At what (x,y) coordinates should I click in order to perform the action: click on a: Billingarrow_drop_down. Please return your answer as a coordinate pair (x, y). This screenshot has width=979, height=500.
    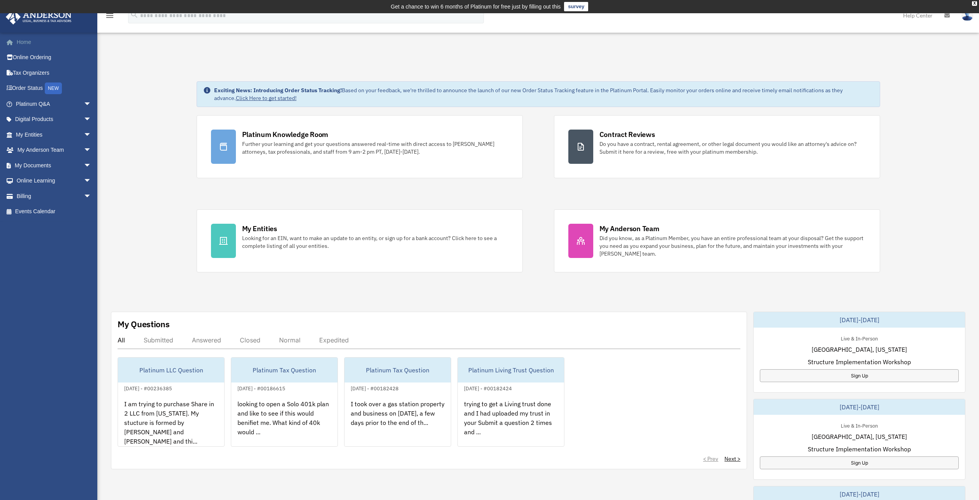
    Looking at the image, I should click on (54, 196).